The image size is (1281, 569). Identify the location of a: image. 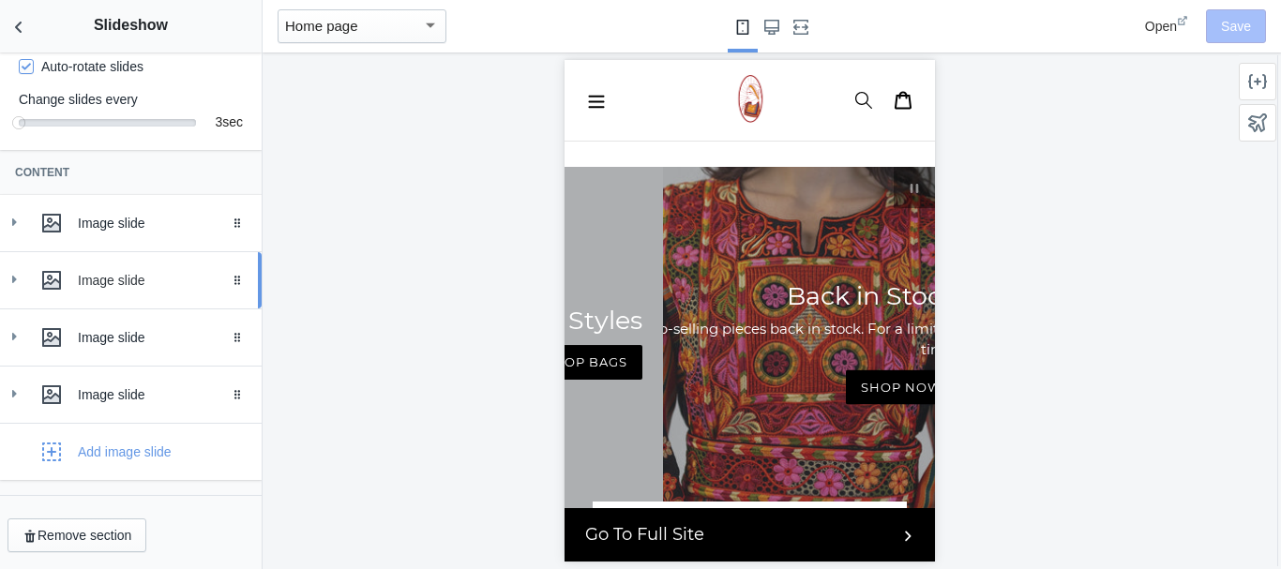
(185, 40).